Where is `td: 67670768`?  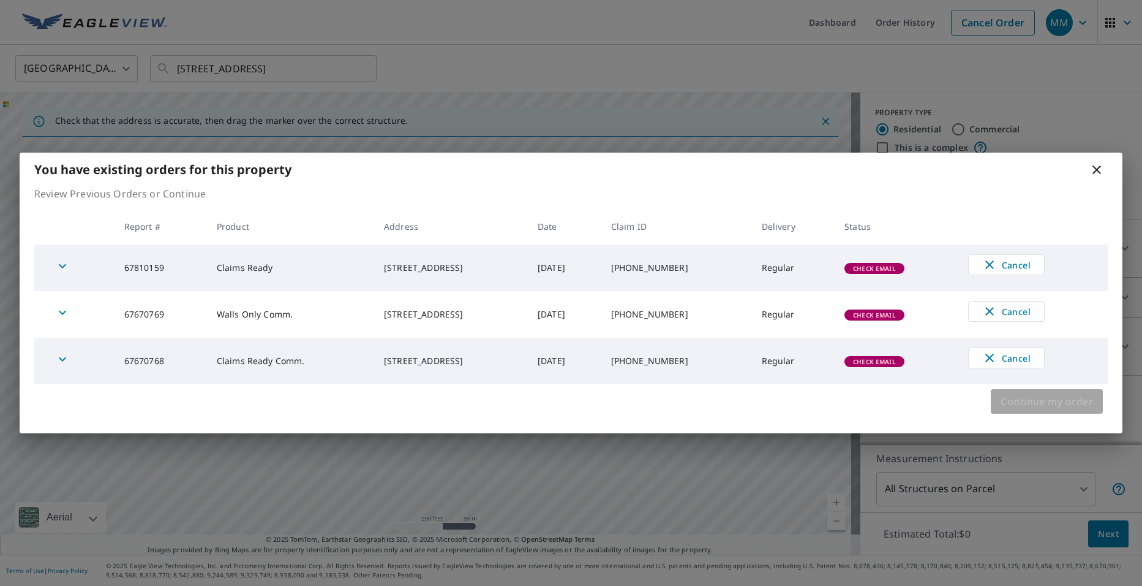 td: 67670768 is located at coordinates (160, 361).